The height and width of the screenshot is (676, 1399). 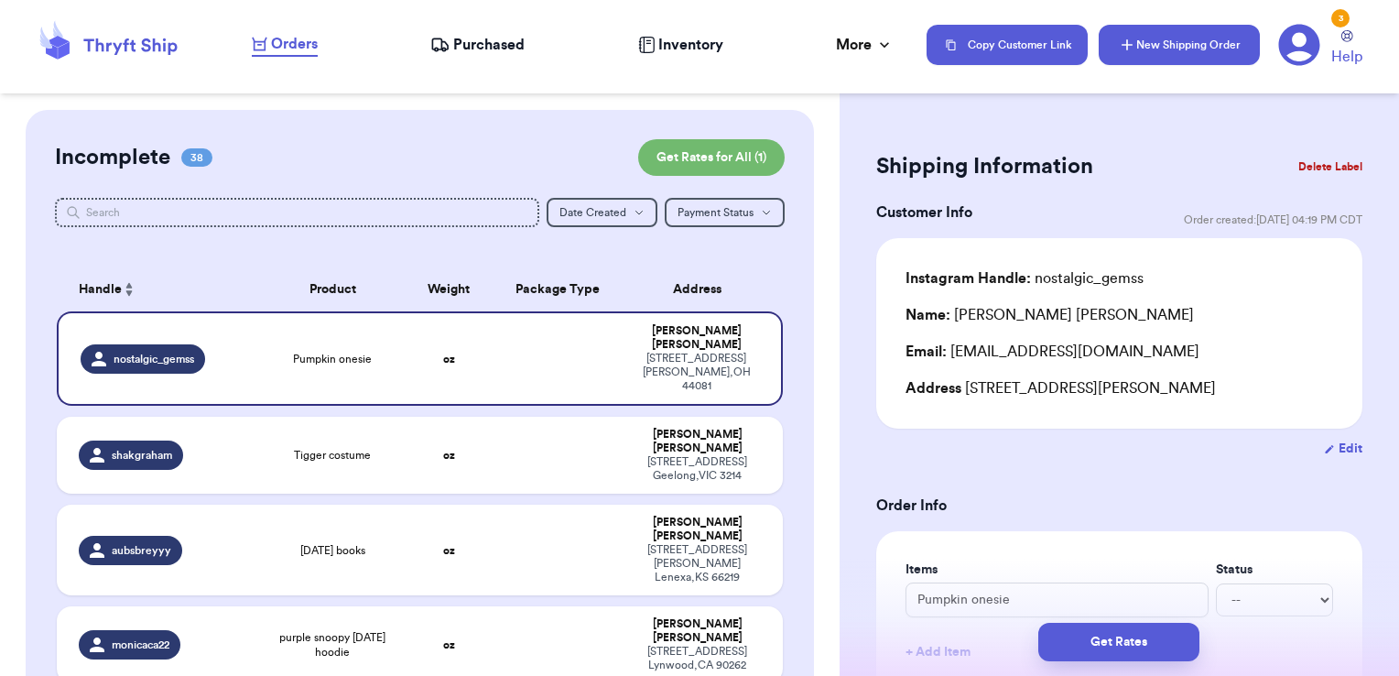 What do you see at coordinates (332, 359) in the screenshot?
I see `span: Pumpkin onesie` at bounding box center [332, 359].